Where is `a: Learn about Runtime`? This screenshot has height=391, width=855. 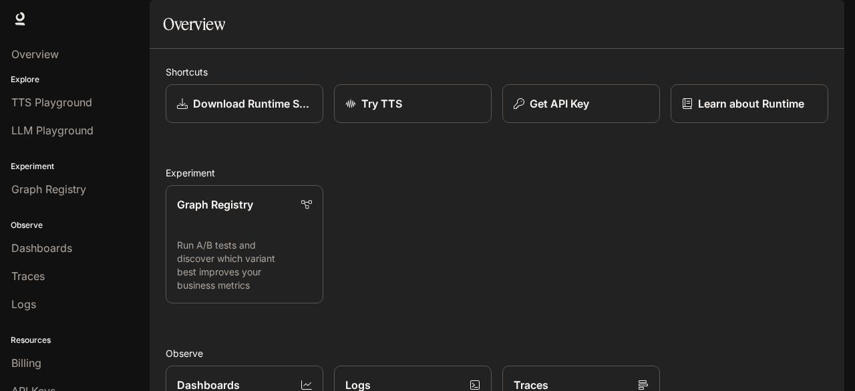 a: Learn about Runtime is located at coordinates (749, 103).